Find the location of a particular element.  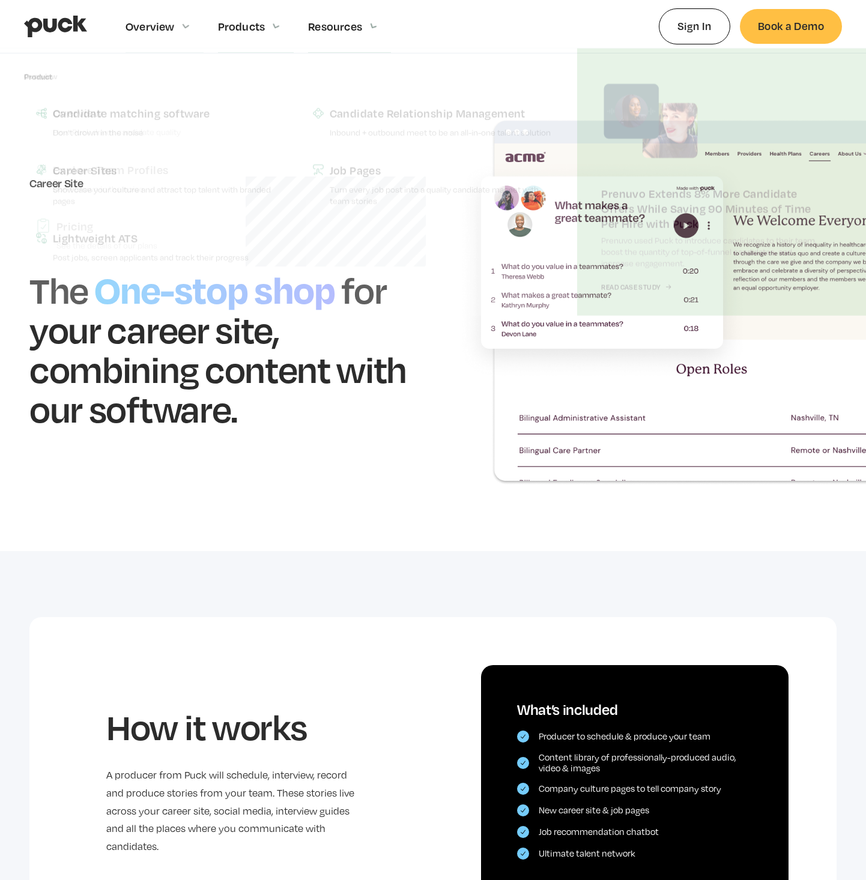

div: Candidate matching software is located at coordinates (165, 113).